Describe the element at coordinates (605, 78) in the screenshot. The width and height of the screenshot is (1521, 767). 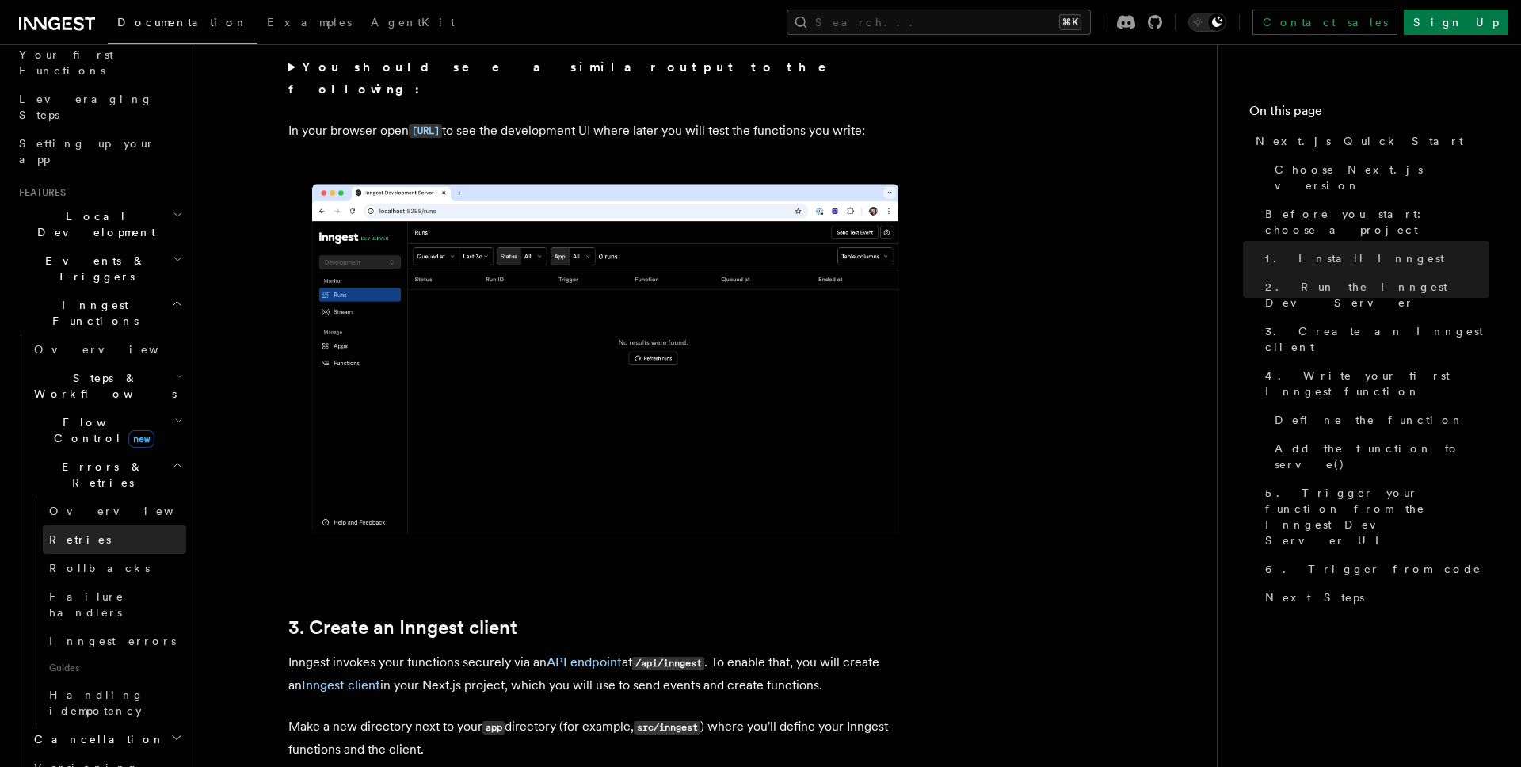
I see `summary: You should see a similar output to the following:` at that location.